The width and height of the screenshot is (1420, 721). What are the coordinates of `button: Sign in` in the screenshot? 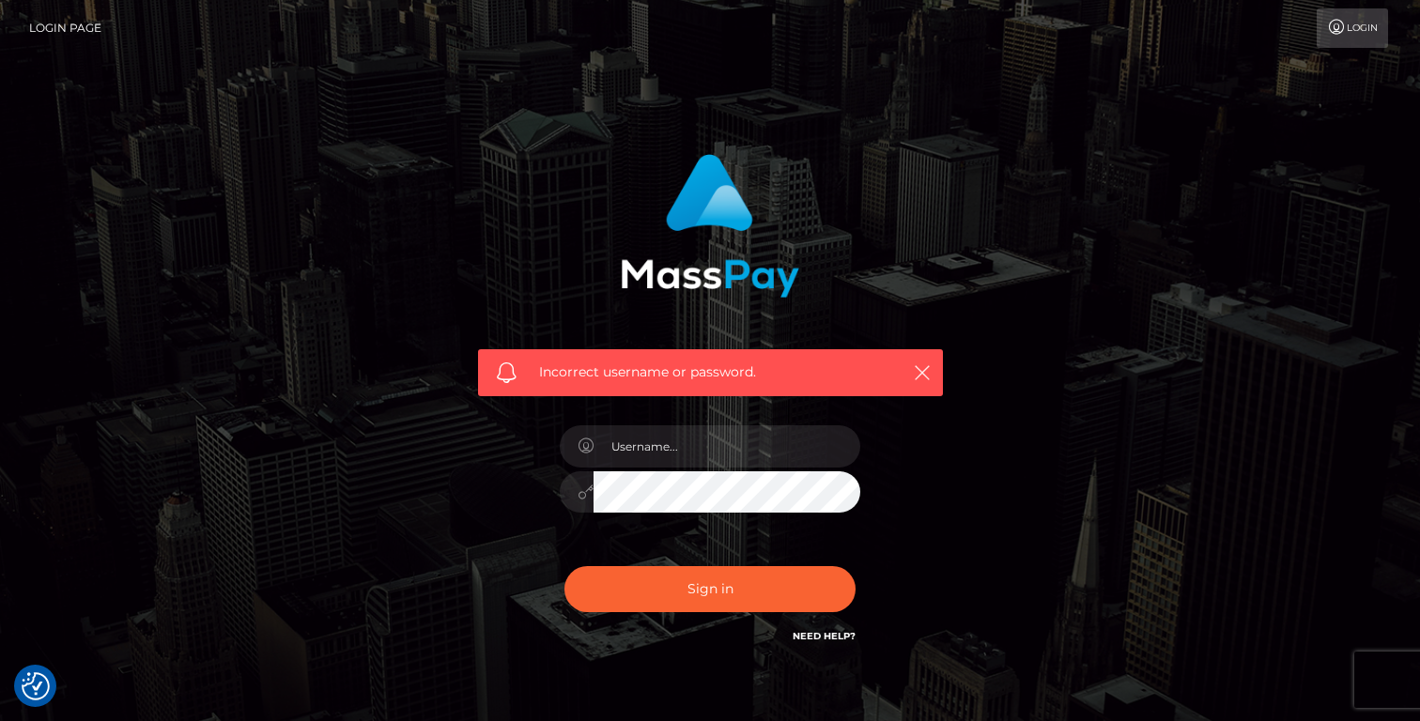 It's located at (710, 589).